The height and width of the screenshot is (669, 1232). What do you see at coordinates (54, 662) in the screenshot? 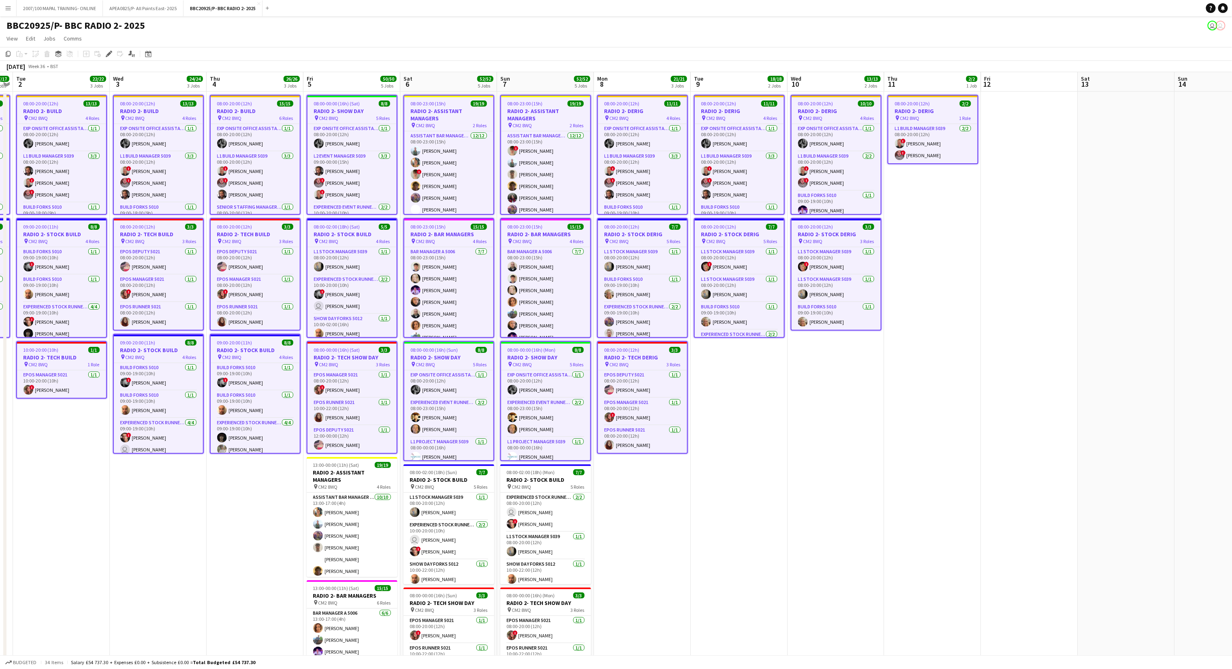
I see `span: 34 items` at bounding box center [54, 662].